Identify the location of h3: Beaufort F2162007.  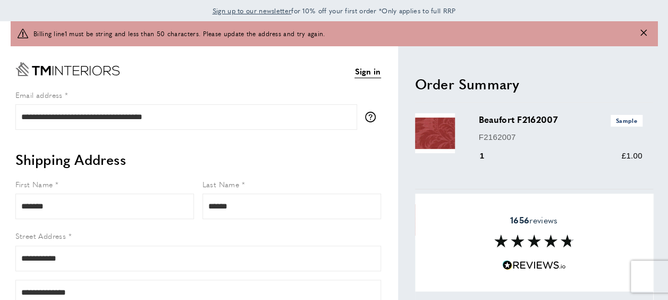
(561, 120).